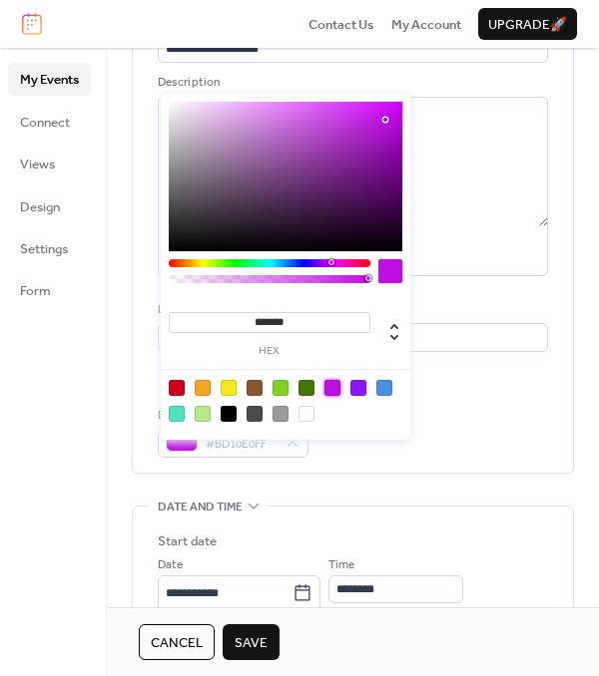 The height and width of the screenshot is (676, 599). I want to click on div: #50E3C2, so click(177, 414).